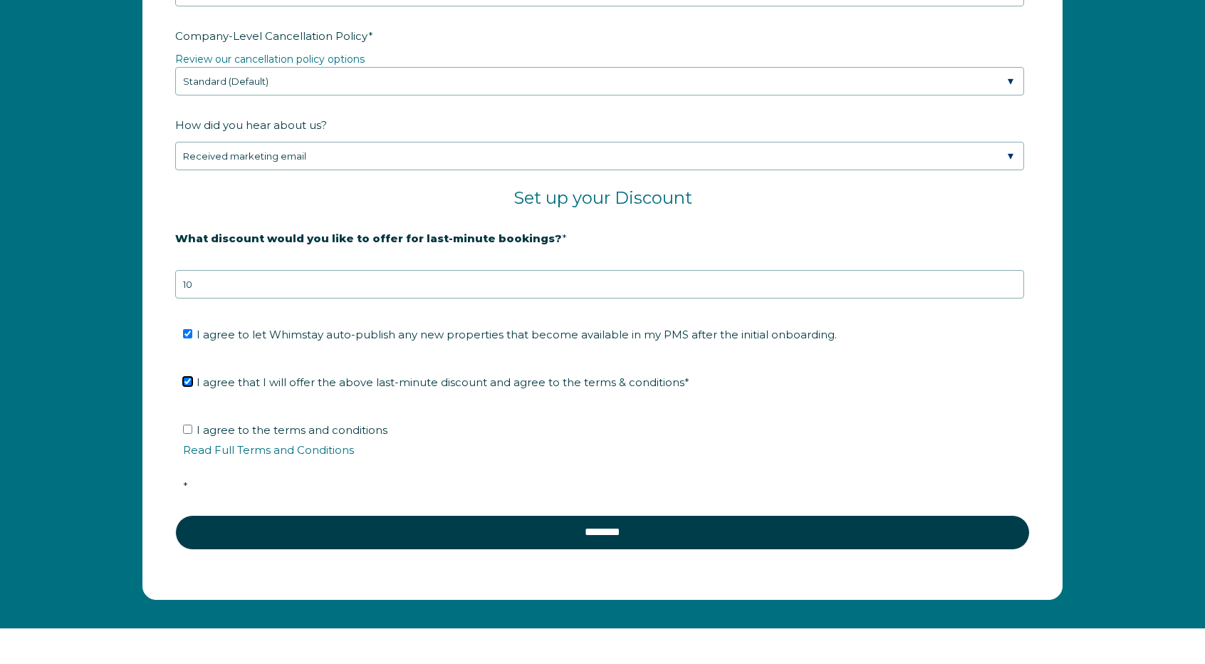  Describe the element at coordinates (251, 125) in the screenshot. I see `span: How did you hear about us?` at that location.